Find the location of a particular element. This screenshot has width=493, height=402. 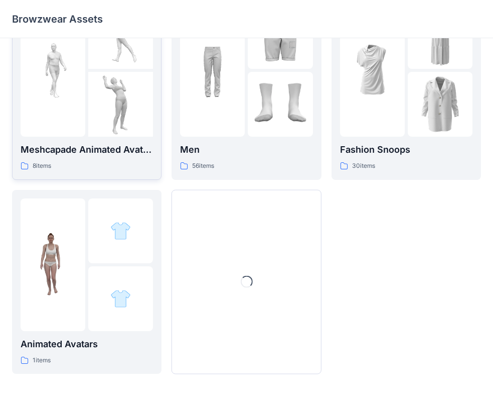

p: Meshcapade Animated Avatars is located at coordinates (87, 150).